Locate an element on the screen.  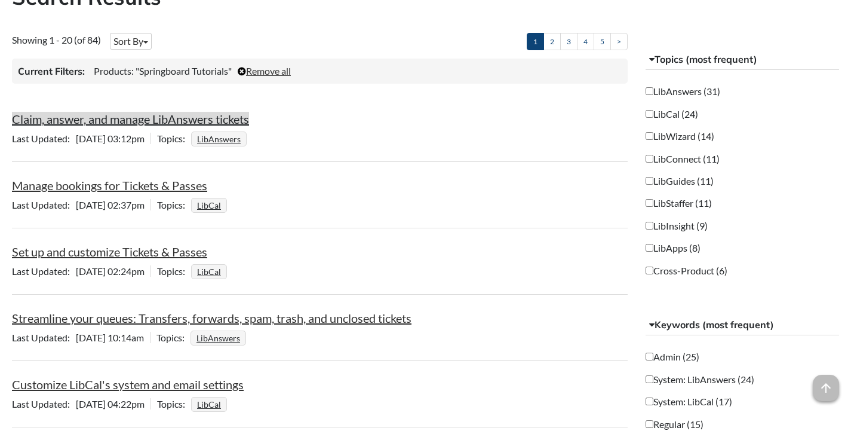
a: Remove all is located at coordinates (264, 70).